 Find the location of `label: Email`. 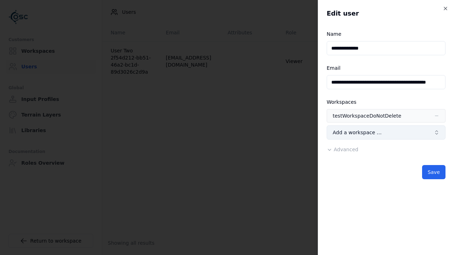

label: Email is located at coordinates (333, 68).